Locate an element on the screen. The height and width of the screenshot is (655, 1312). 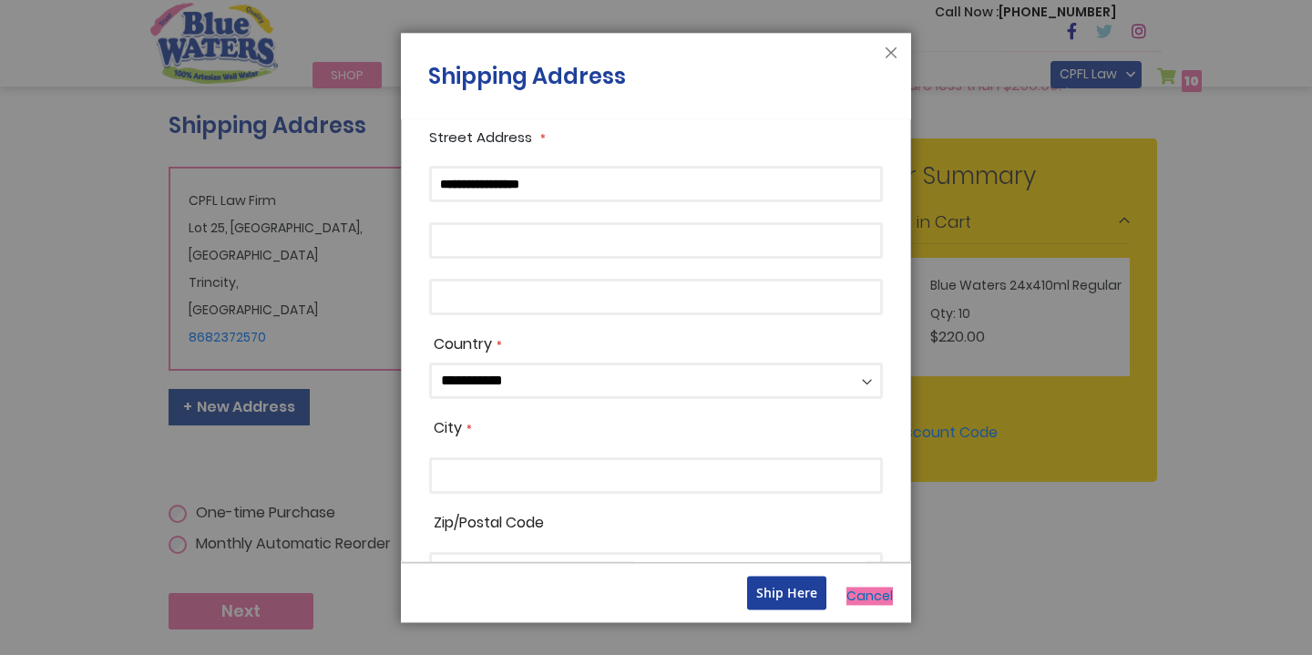
span: Ship Here is located at coordinates (786, 592).